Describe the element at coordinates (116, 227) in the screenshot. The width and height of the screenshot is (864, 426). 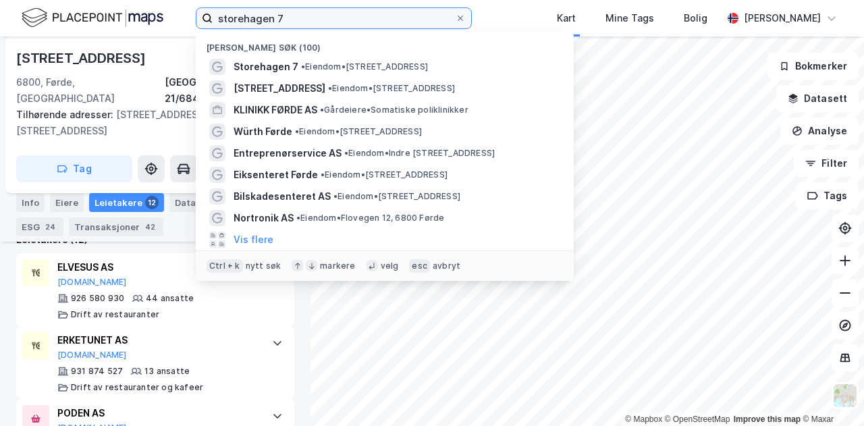
I see `div: Transaksjoner` at that location.